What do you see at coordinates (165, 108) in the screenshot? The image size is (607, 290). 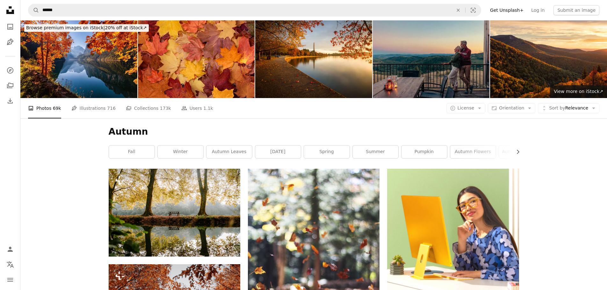 I see `span: 173k` at bounding box center [165, 108].